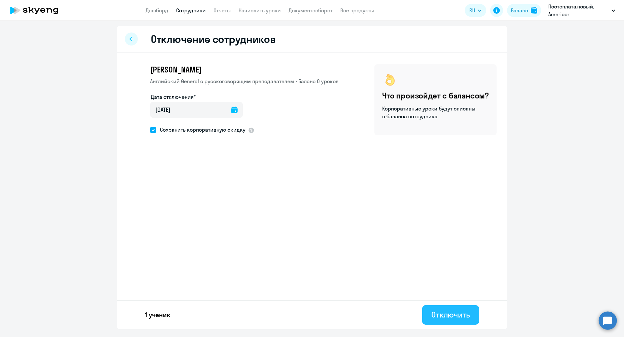  Describe the element at coordinates (534, 10) in the screenshot. I see `img: balance` at that location.